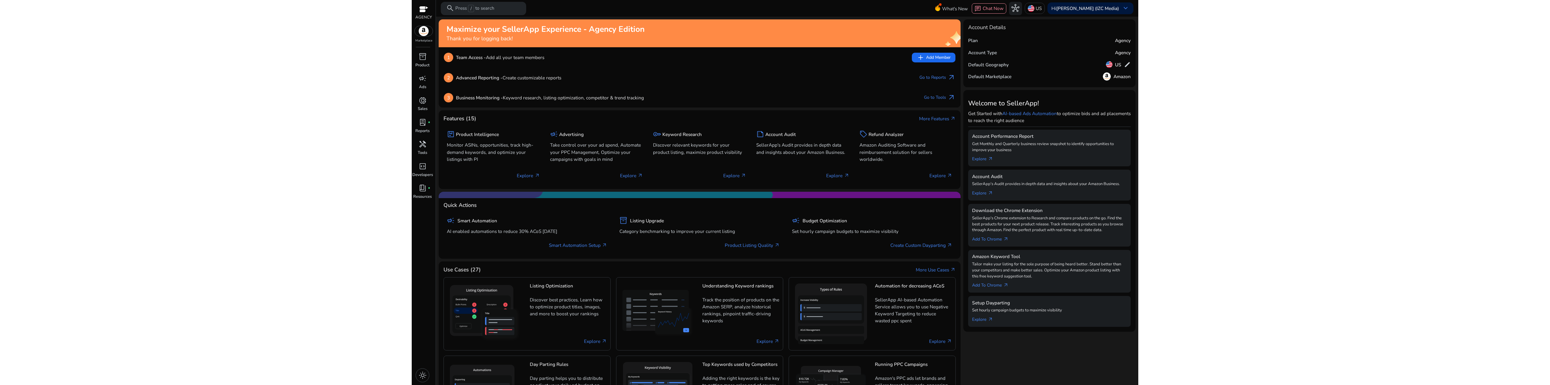 This screenshot has width=1550, height=385. I want to click on h4: Thank you for logging back!, so click(546, 38).